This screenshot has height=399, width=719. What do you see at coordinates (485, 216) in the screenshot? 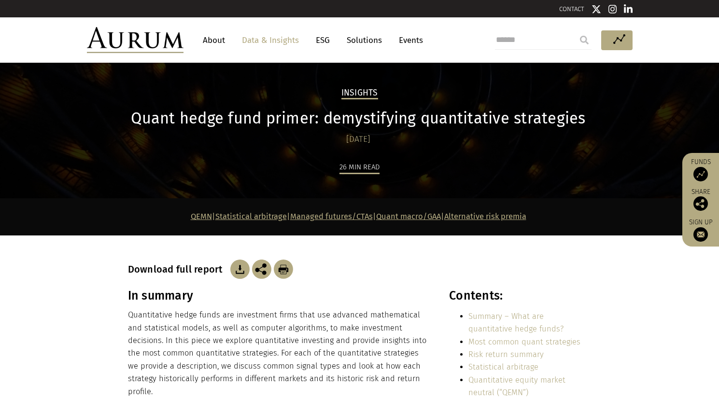
I see `a: Alternative risk premia` at bounding box center [485, 216].